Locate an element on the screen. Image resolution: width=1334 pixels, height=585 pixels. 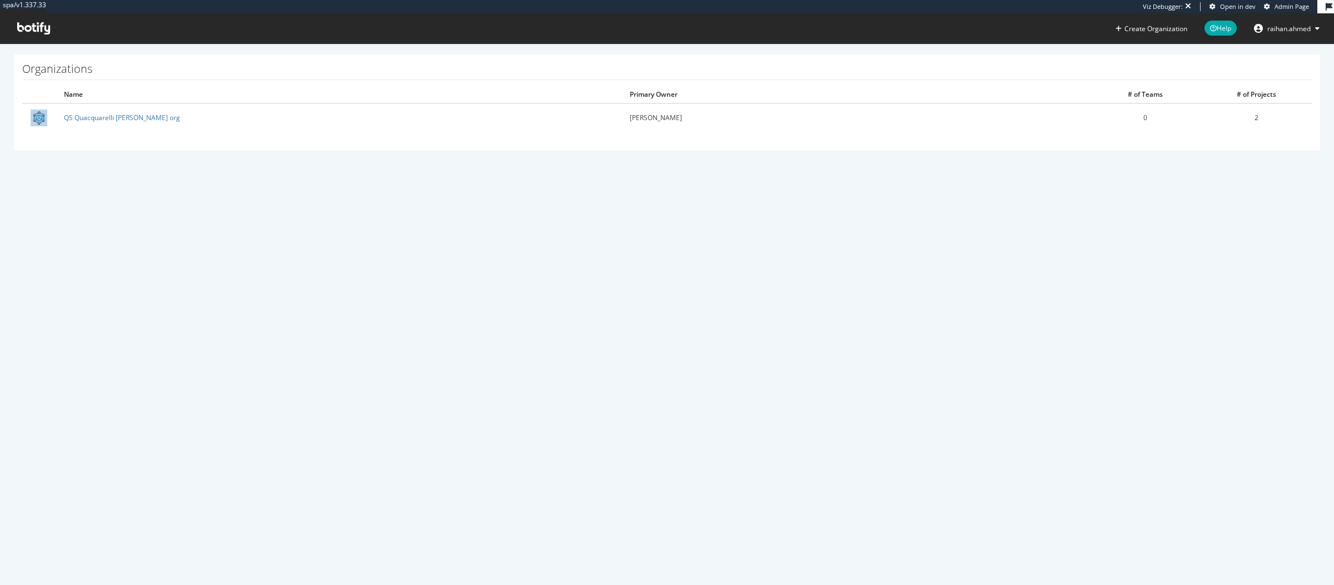
span: Open in dev is located at coordinates (1237, 6).